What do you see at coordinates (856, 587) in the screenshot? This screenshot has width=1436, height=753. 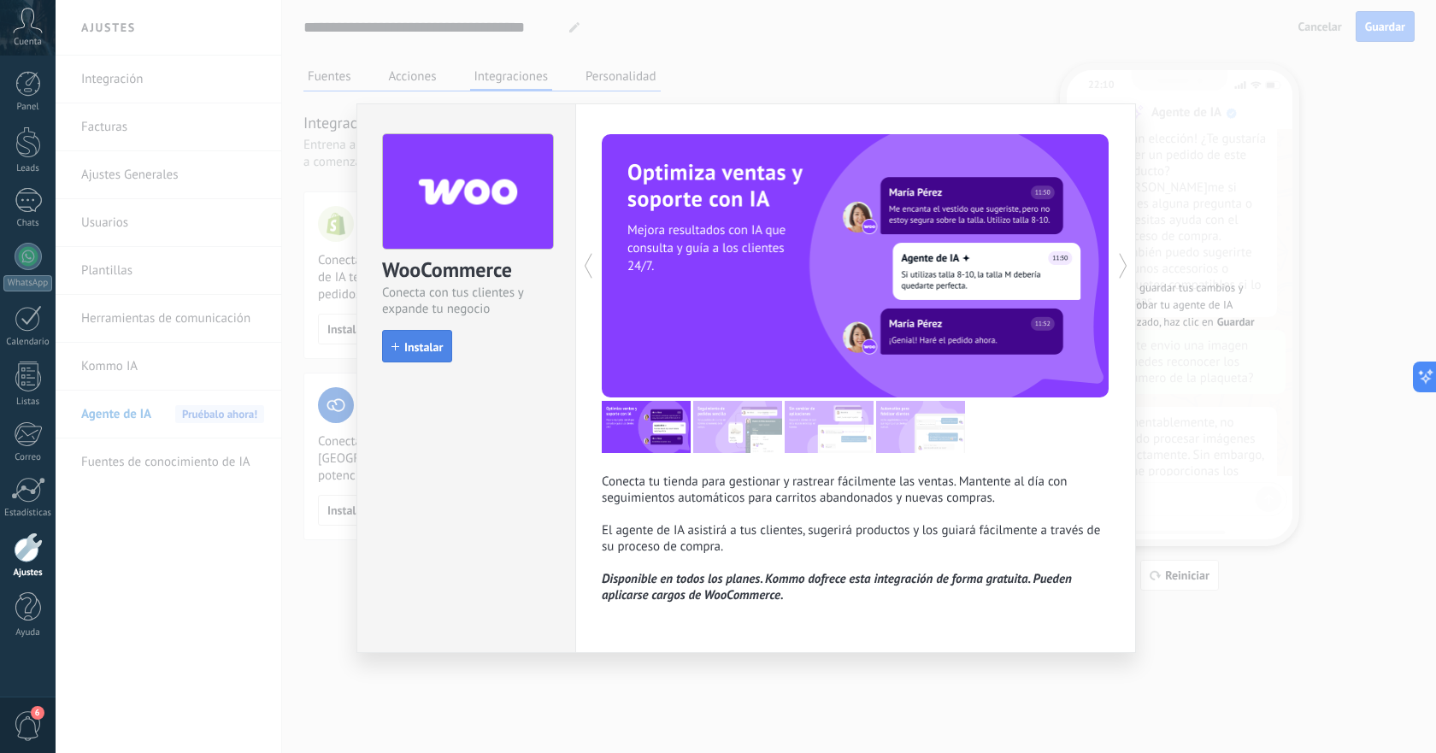 I see `p: Disponible en todos los planes. Kommo dofrece esta integración de forma gratuita. Pueden aplicars...` at bounding box center [856, 587].